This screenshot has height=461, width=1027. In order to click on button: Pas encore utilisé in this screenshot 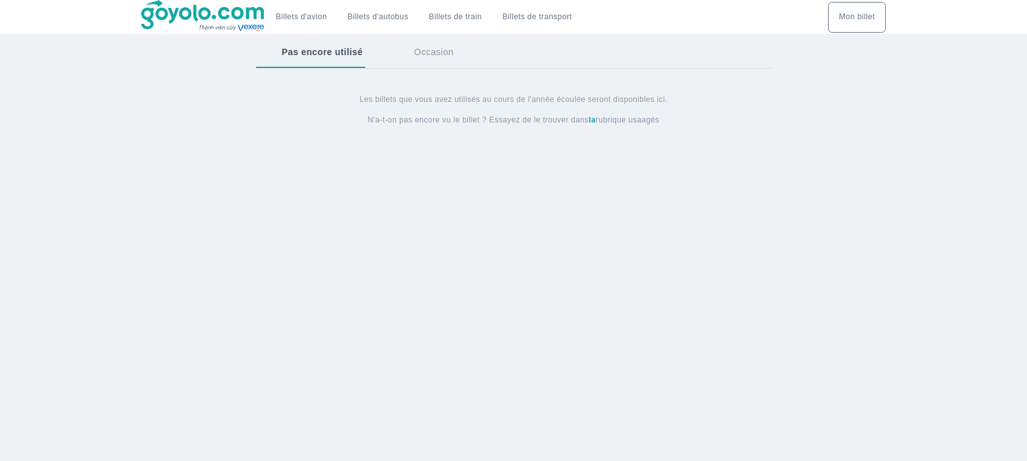, I will do `click(322, 52)`.